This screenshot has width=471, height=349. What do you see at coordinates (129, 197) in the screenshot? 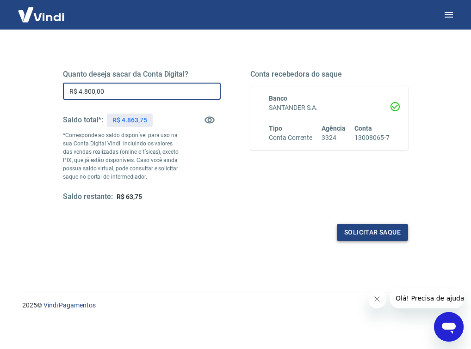
I see `span: R$ 63,75` at bounding box center [129, 197].